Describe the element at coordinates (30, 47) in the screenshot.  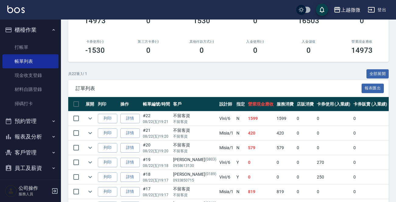
I see `a: 打帳單` at that location.